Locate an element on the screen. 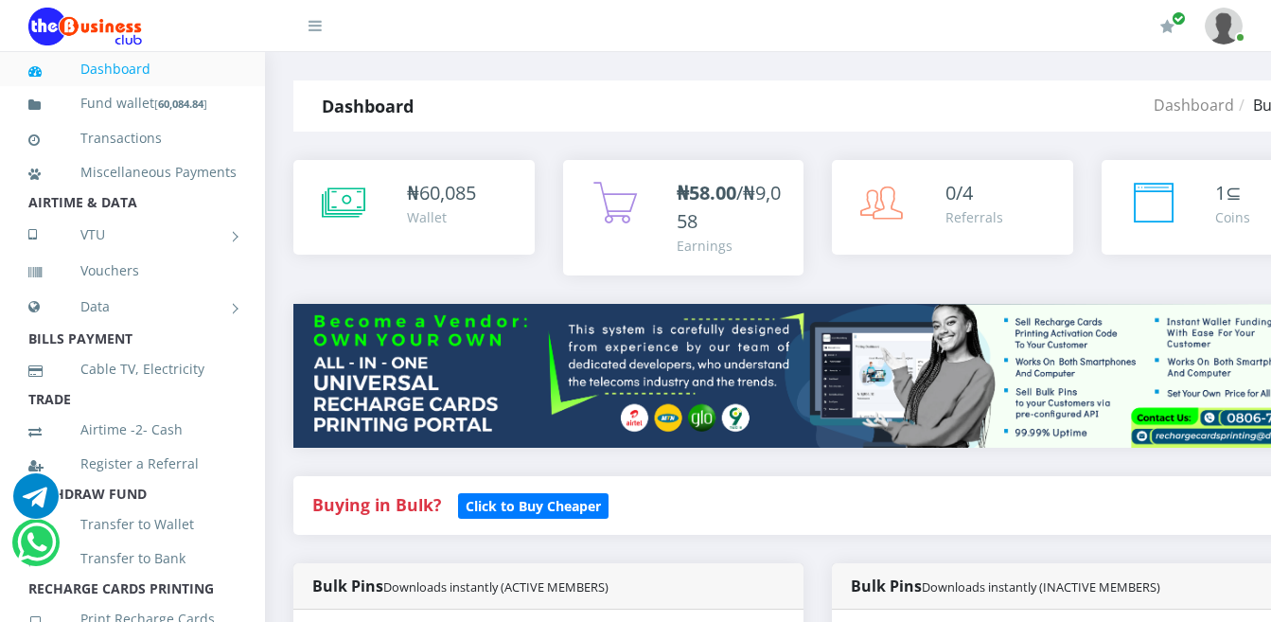 Image resolution: width=1271 pixels, height=622 pixels. b: Click to Buy Cheaper is located at coordinates (533, 505).